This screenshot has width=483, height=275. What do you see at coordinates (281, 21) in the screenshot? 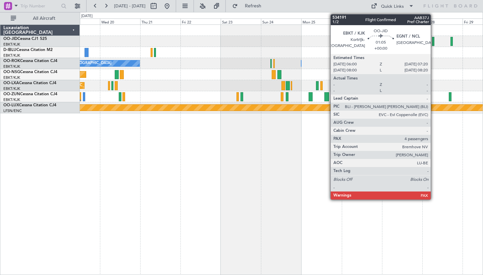
I see `div: Sun 24` at bounding box center [281, 21].